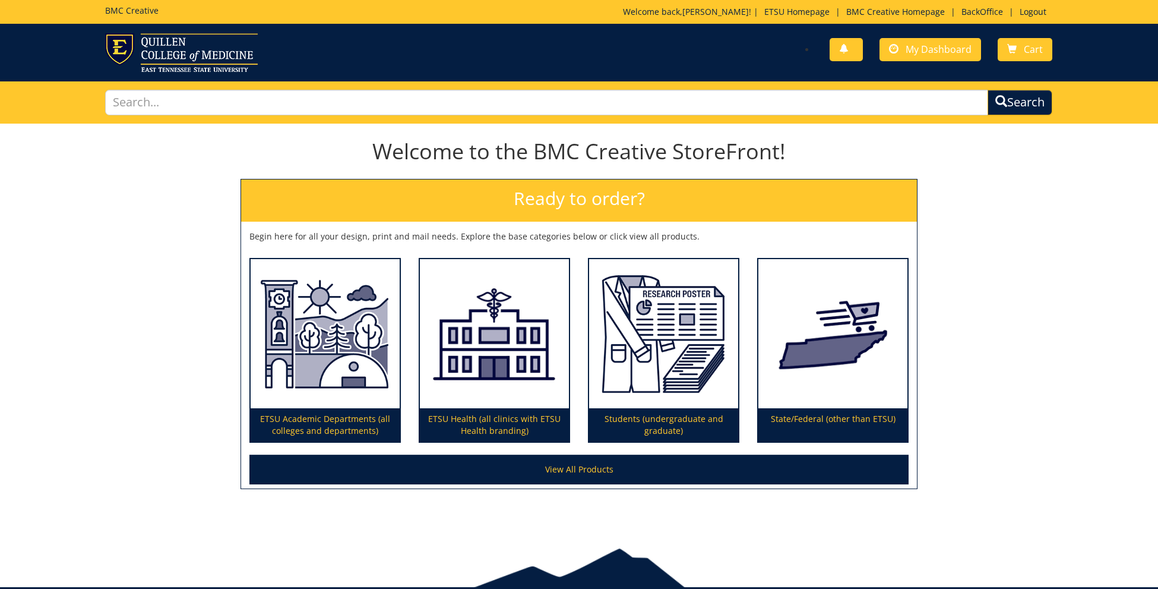  What do you see at coordinates (1033, 11) in the screenshot?
I see `a: Logout` at bounding box center [1033, 11].